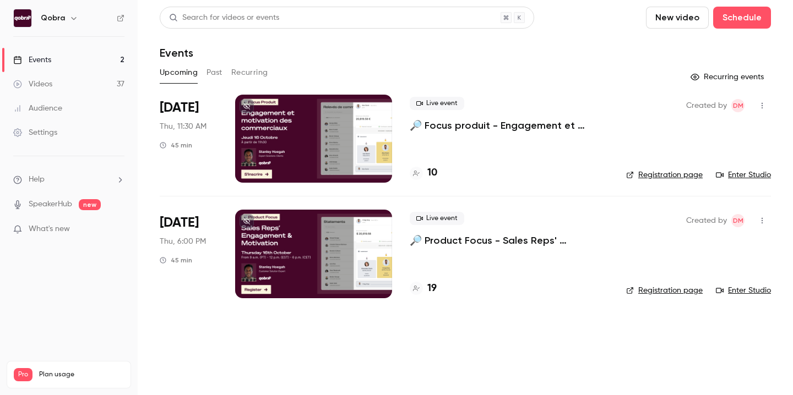 The width and height of the screenshot is (793, 395). I want to click on h4: 19, so click(432, 289).